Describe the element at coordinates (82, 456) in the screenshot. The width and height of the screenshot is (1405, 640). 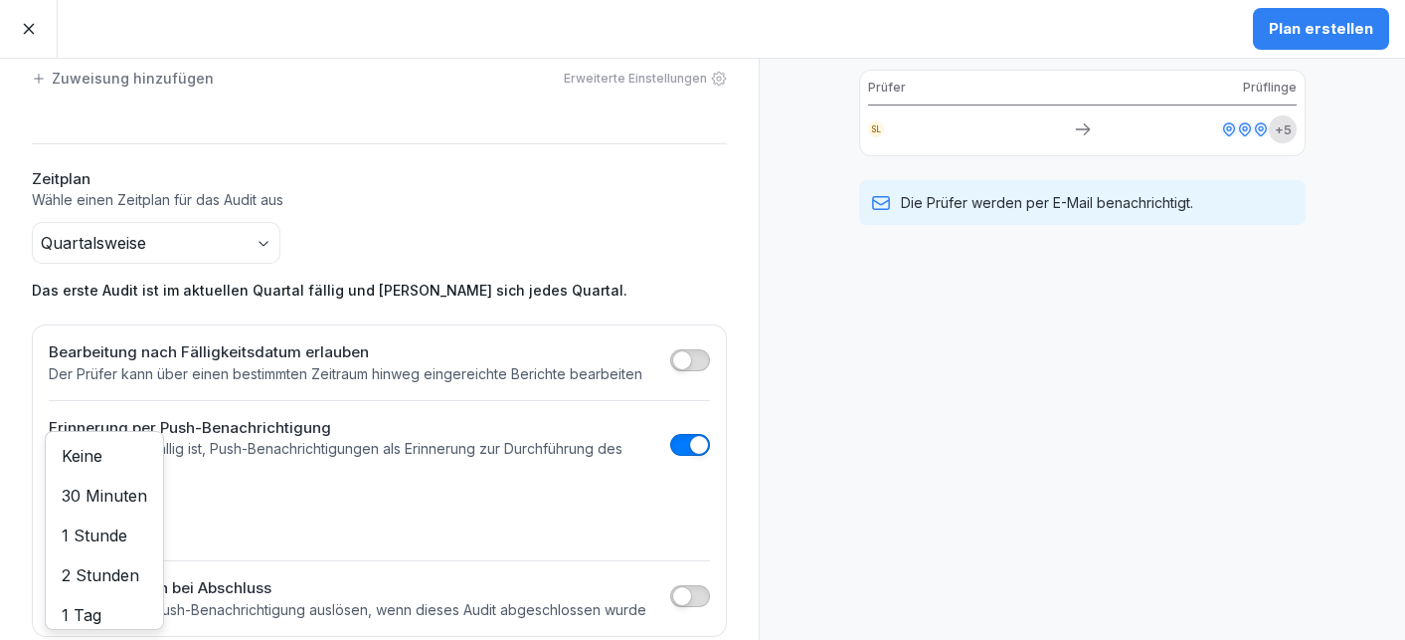
I see `span: Keine` at that location.